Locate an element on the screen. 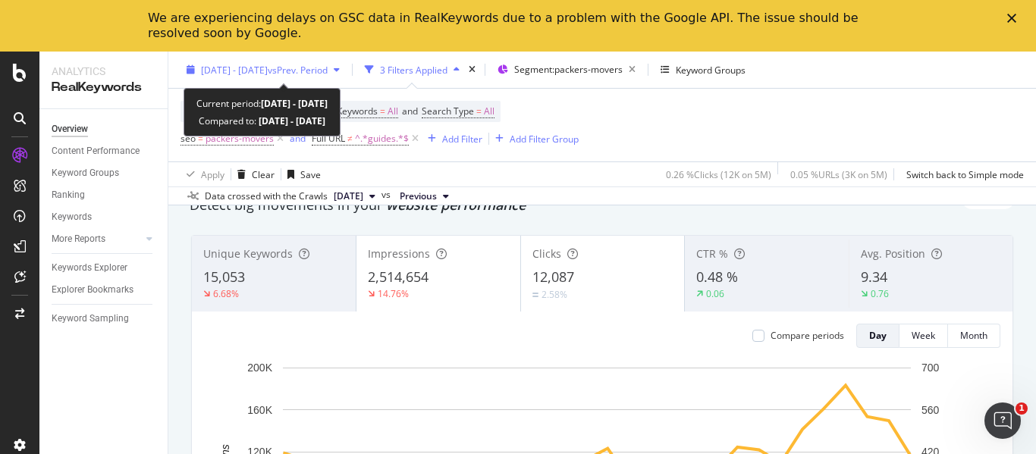 The image size is (1036, 454). div: Switch back to Simple mode is located at coordinates (964, 174).